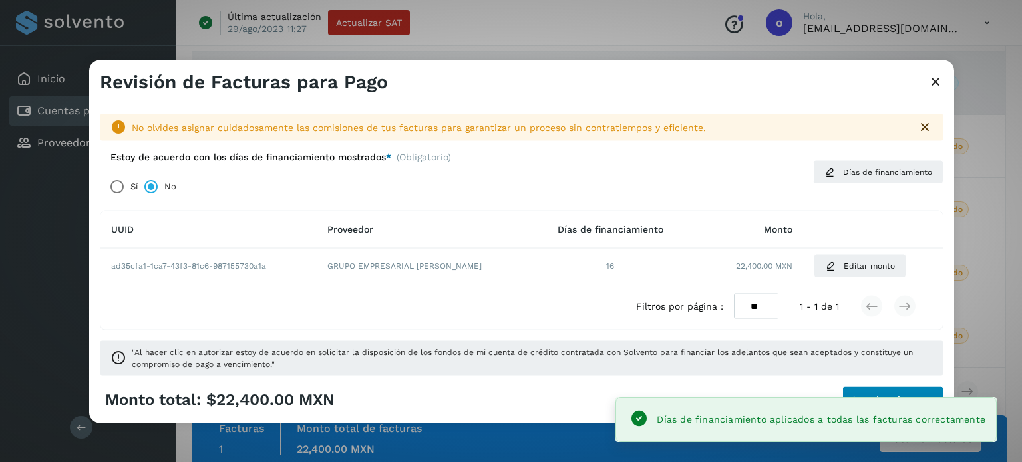  Describe the element at coordinates (251, 157) in the screenshot. I see `label: Estoy de acuerdo con los días de financiamiento mostrados` at that location.